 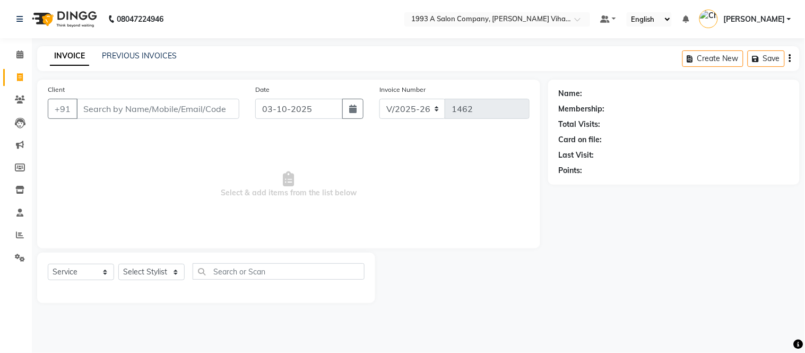 What do you see at coordinates (402, 90) in the screenshot?
I see `label: Invoice Number` at bounding box center [402, 90].